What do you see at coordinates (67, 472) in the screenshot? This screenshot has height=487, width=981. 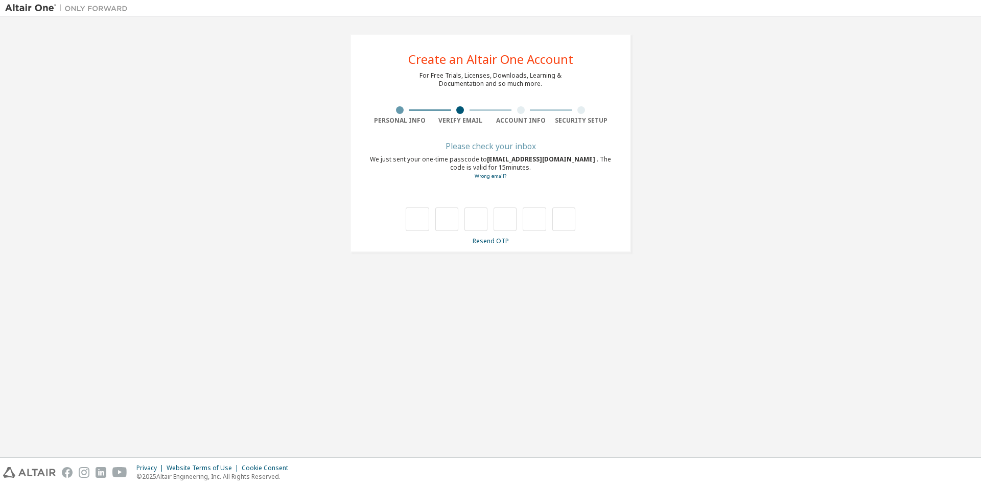 I see `img: facebook.svg` at bounding box center [67, 472].